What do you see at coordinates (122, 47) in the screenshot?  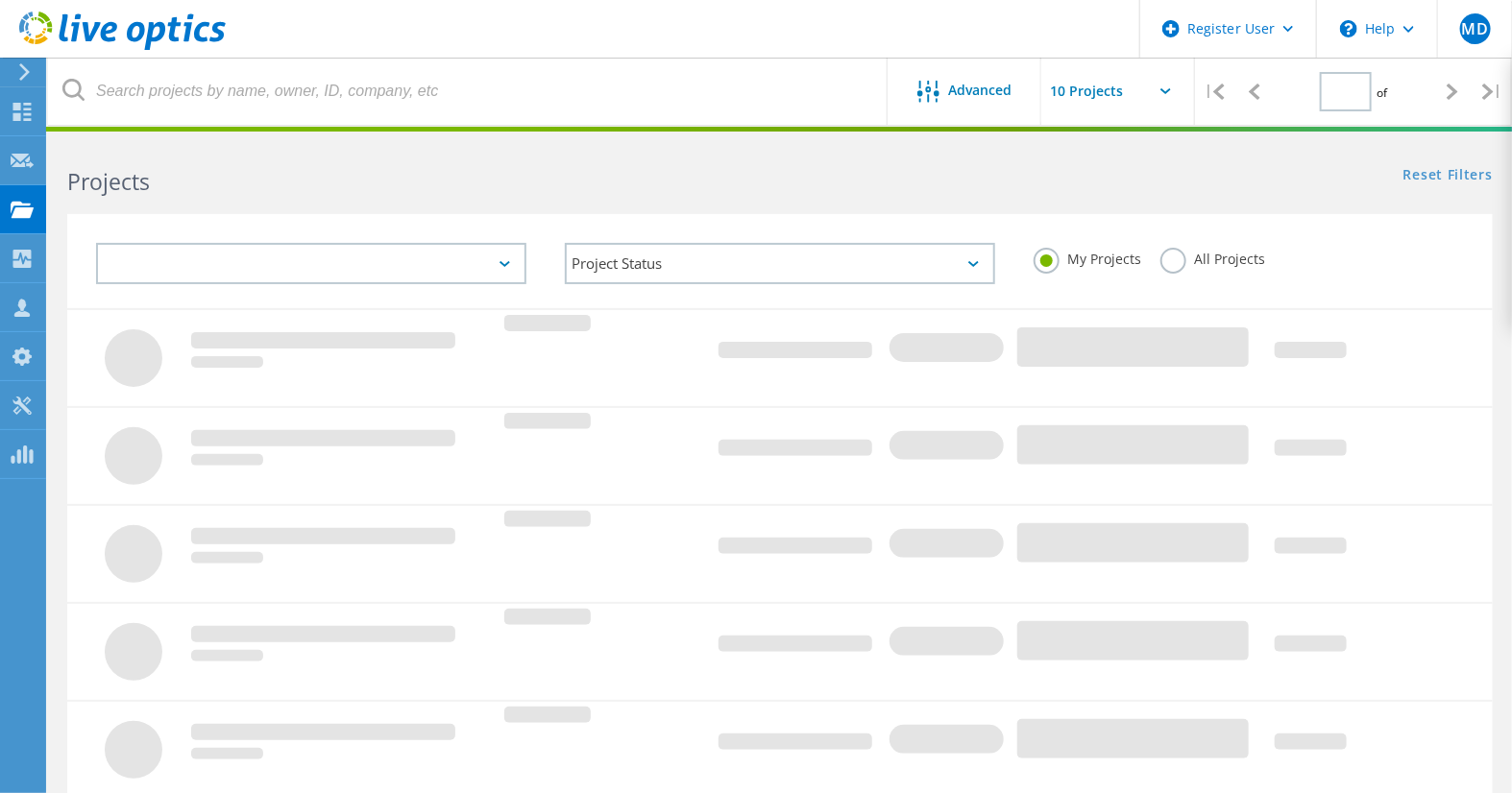 I see `a: Live Optics Dashboard` at bounding box center [122, 47].